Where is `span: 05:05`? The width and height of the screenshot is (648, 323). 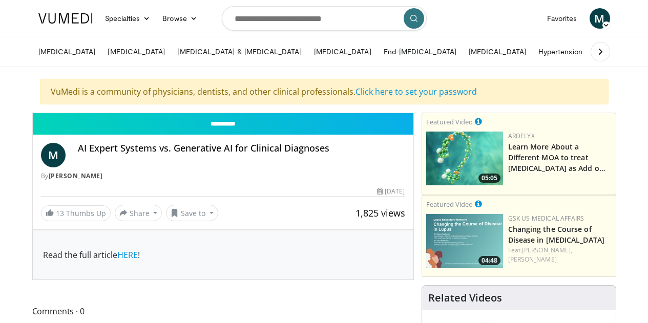
span: 05:05 is located at coordinates (490, 178).